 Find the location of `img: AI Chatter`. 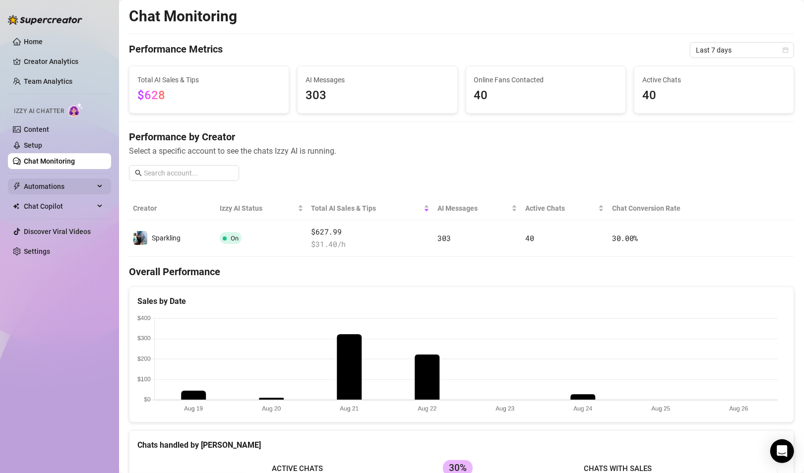

img: AI Chatter is located at coordinates (75, 110).